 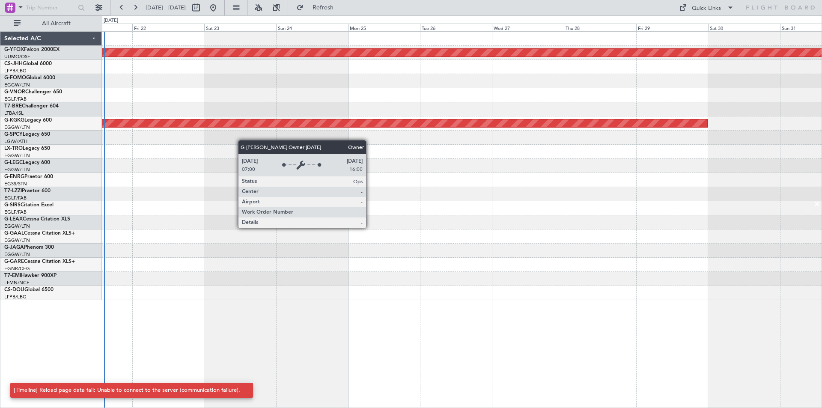 I want to click on a: G-VNORChallenger 650, so click(x=33, y=92).